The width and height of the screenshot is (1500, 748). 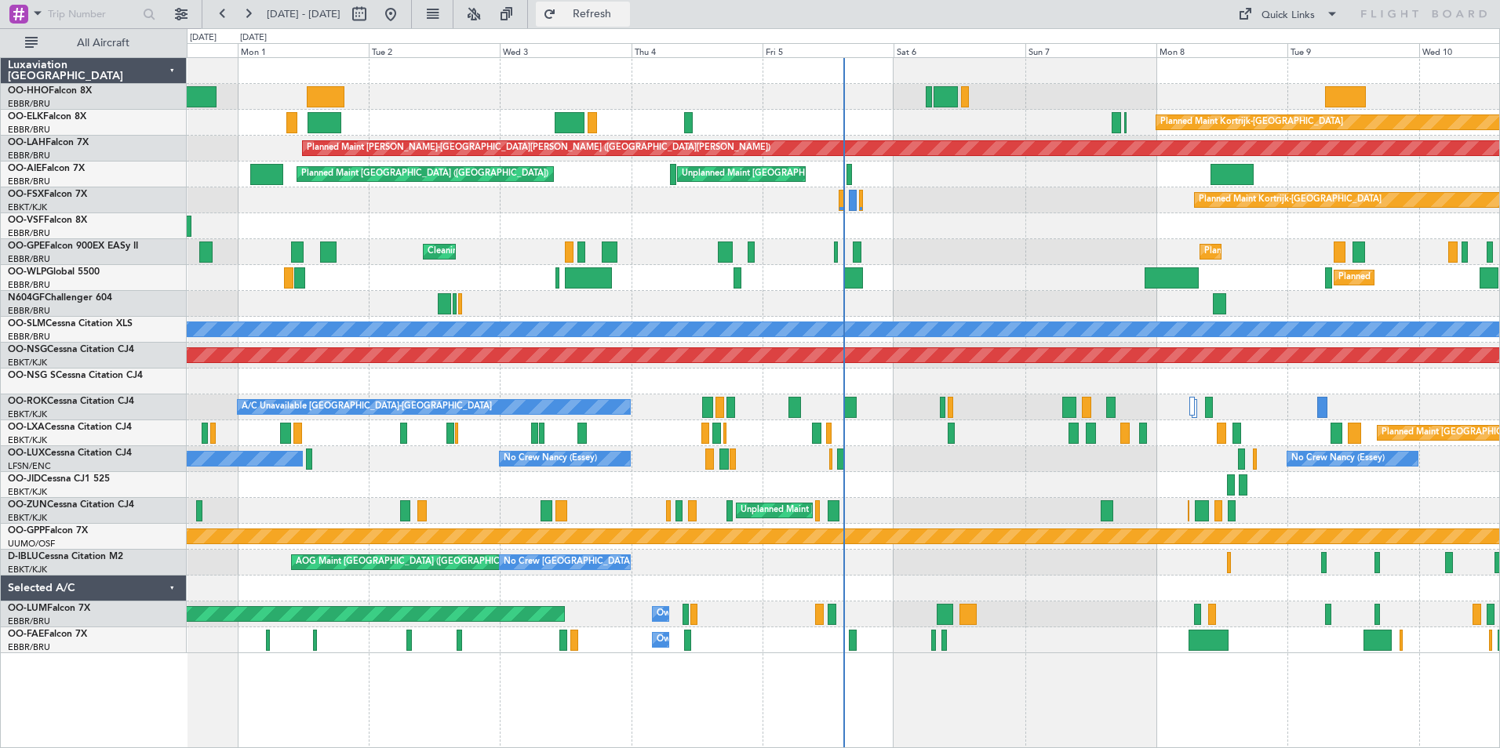 I want to click on span: OO-LAH, so click(x=27, y=143).